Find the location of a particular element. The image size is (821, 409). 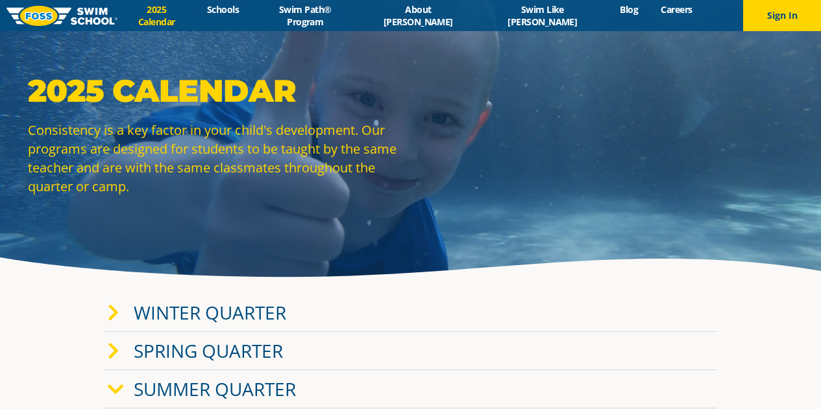

a: Swim Path® Program is located at coordinates (305, 16).